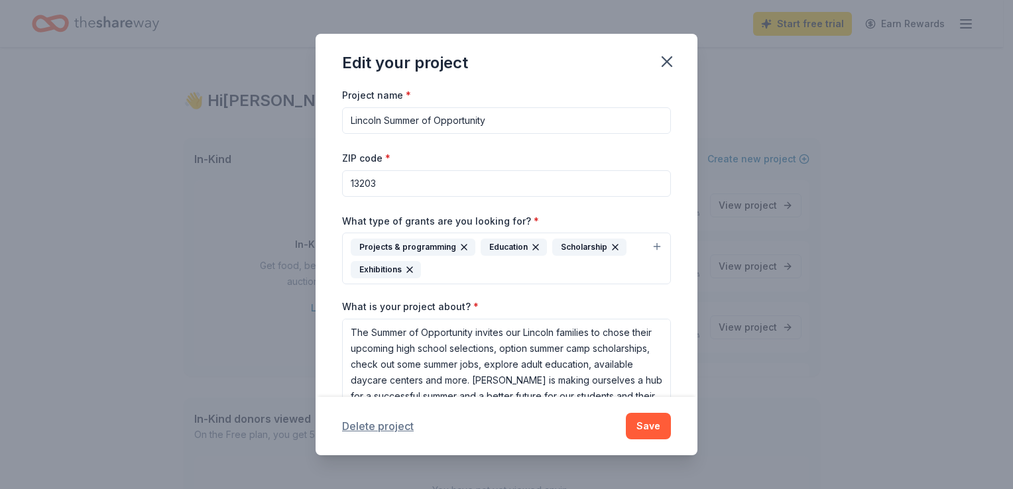  Describe the element at coordinates (440, 221) in the screenshot. I see `label: What type of grants are you looking for?` at that location.